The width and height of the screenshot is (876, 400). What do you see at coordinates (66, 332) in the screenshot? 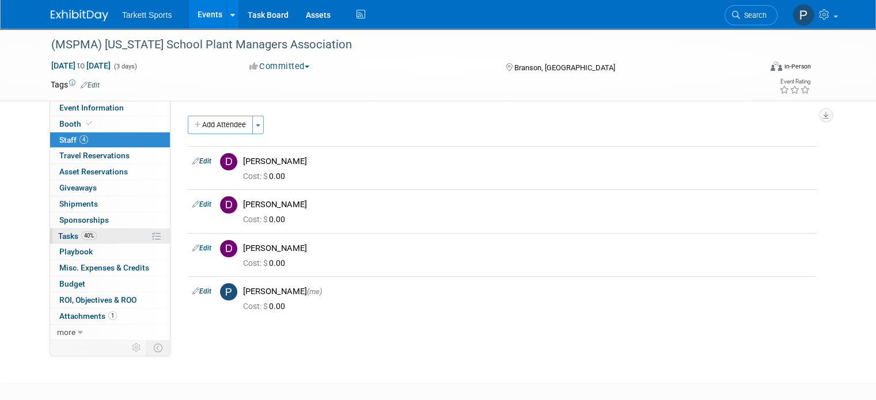
I see `span: more` at bounding box center [66, 332].